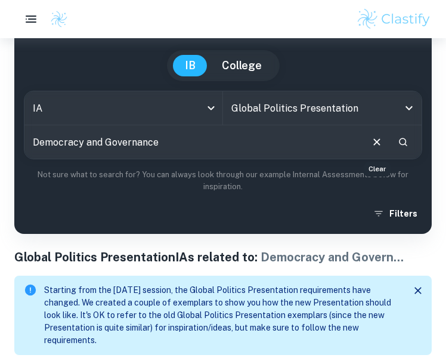 The width and height of the screenshot is (446, 364). I want to click on button: Close, so click(418, 290).